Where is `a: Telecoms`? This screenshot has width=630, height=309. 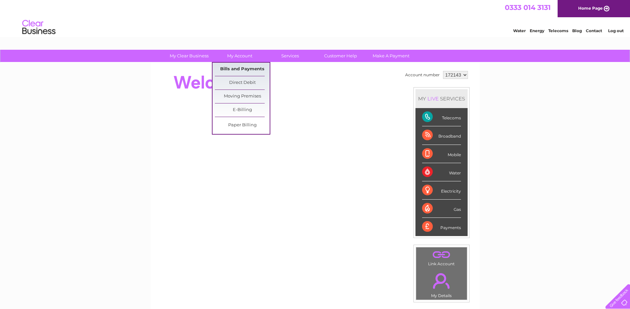 a: Telecoms is located at coordinates (558, 31).